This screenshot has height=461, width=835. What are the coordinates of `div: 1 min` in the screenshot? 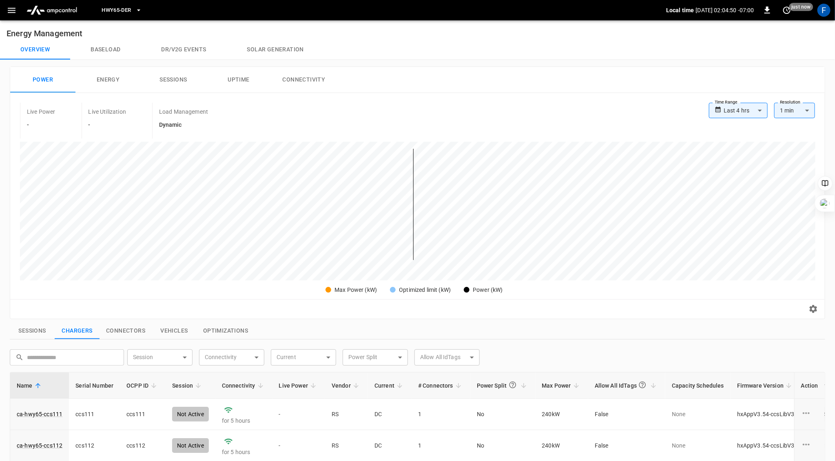 It's located at (794, 111).